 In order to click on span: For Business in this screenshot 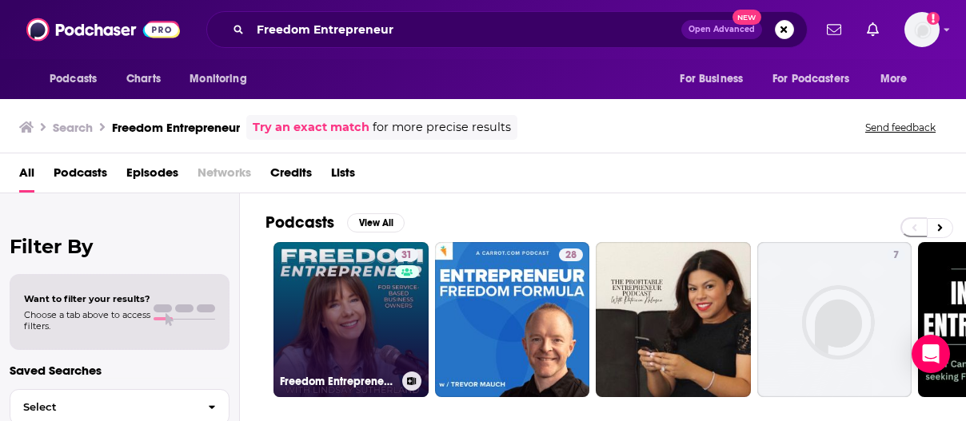, I will do `click(711, 79)`.